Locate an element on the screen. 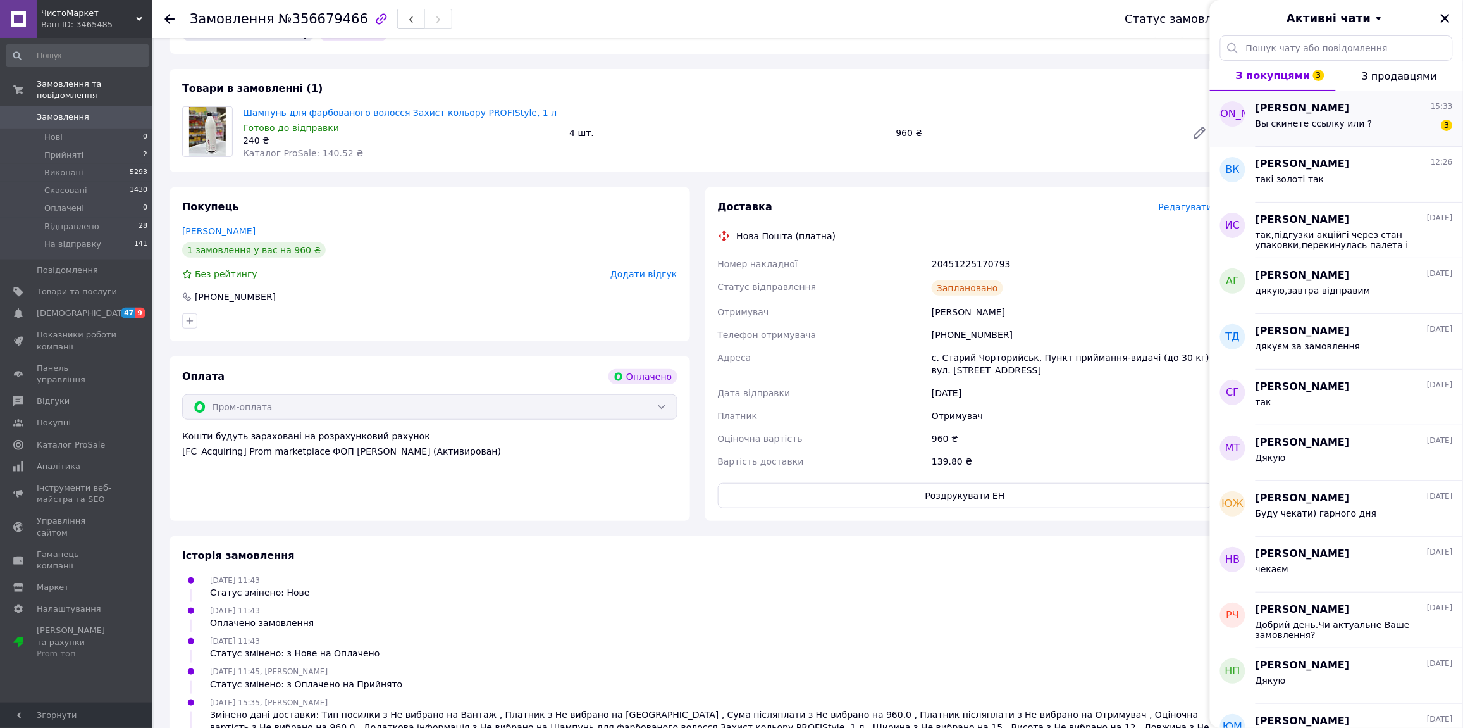 The width and height of the screenshot is (1463, 728). span: ЧистоМаркет is located at coordinates (89, 13).